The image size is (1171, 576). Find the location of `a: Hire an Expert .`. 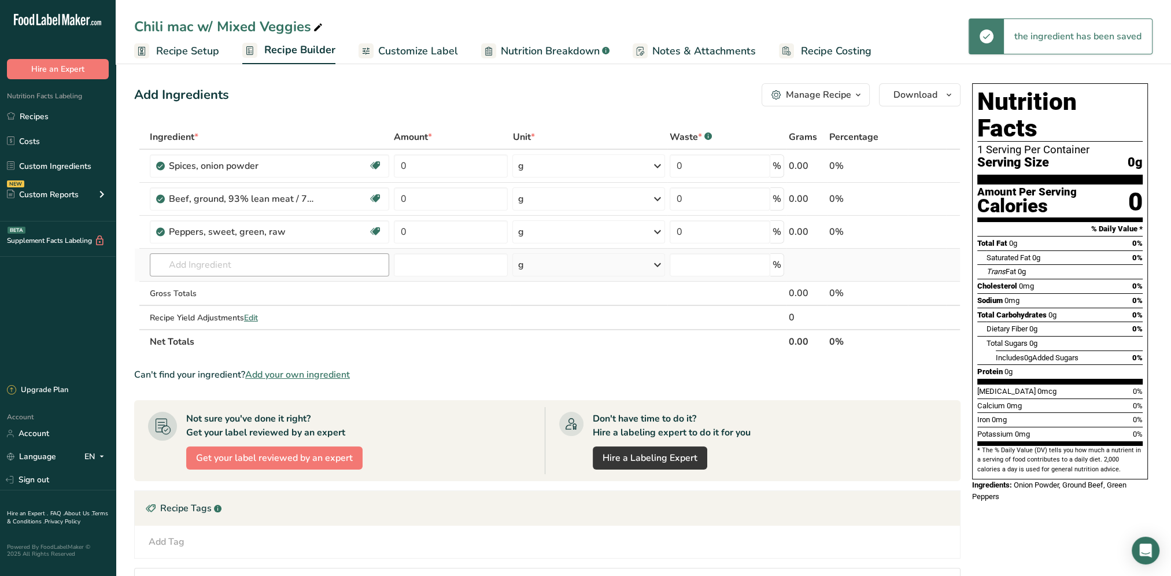

a: Hire an Expert . is located at coordinates (27, 514).